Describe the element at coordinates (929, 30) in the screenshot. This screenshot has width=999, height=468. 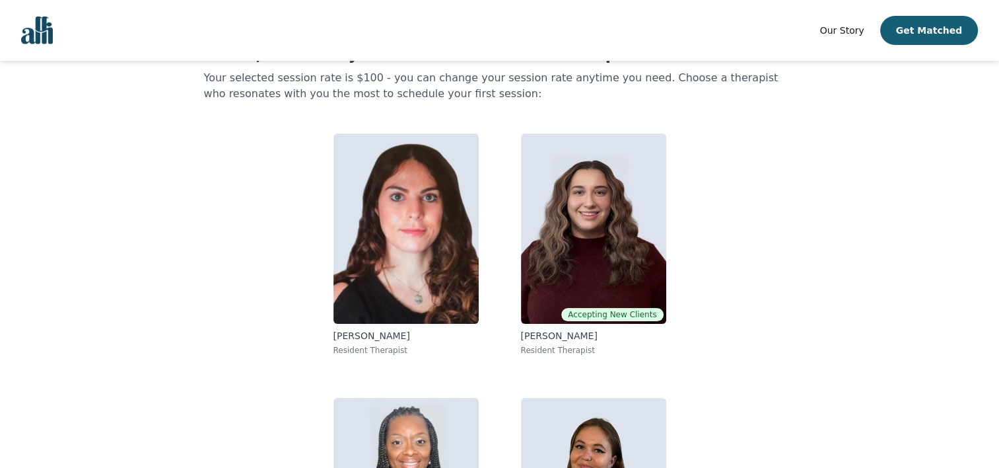
I see `a: Get Matched` at that location.